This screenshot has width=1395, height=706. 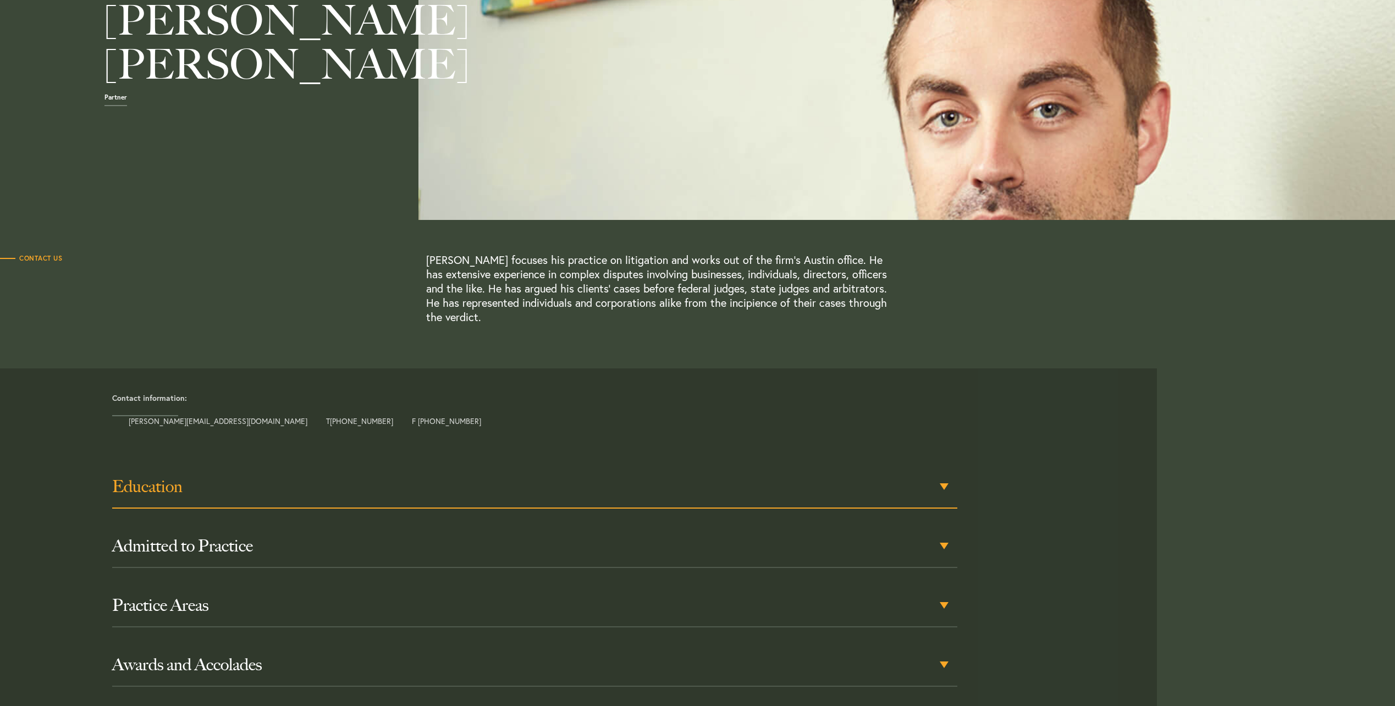 I want to click on strong: Contact information:, so click(x=150, y=398).